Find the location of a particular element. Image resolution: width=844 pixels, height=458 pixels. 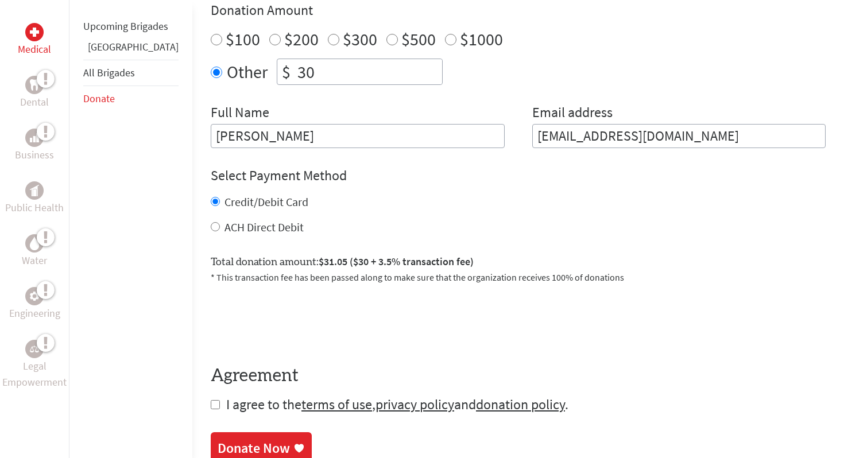

input: Enter Full Name is located at coordinates (358, 136).